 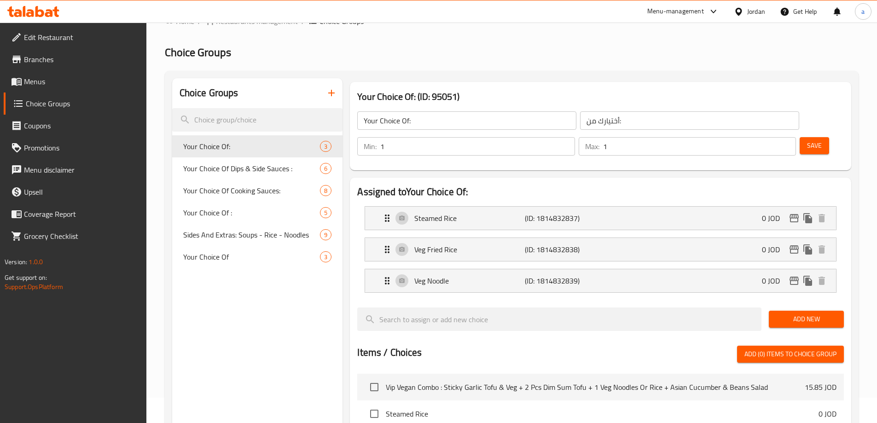 I want to click on p: Max:, so click(x=592, y=146).